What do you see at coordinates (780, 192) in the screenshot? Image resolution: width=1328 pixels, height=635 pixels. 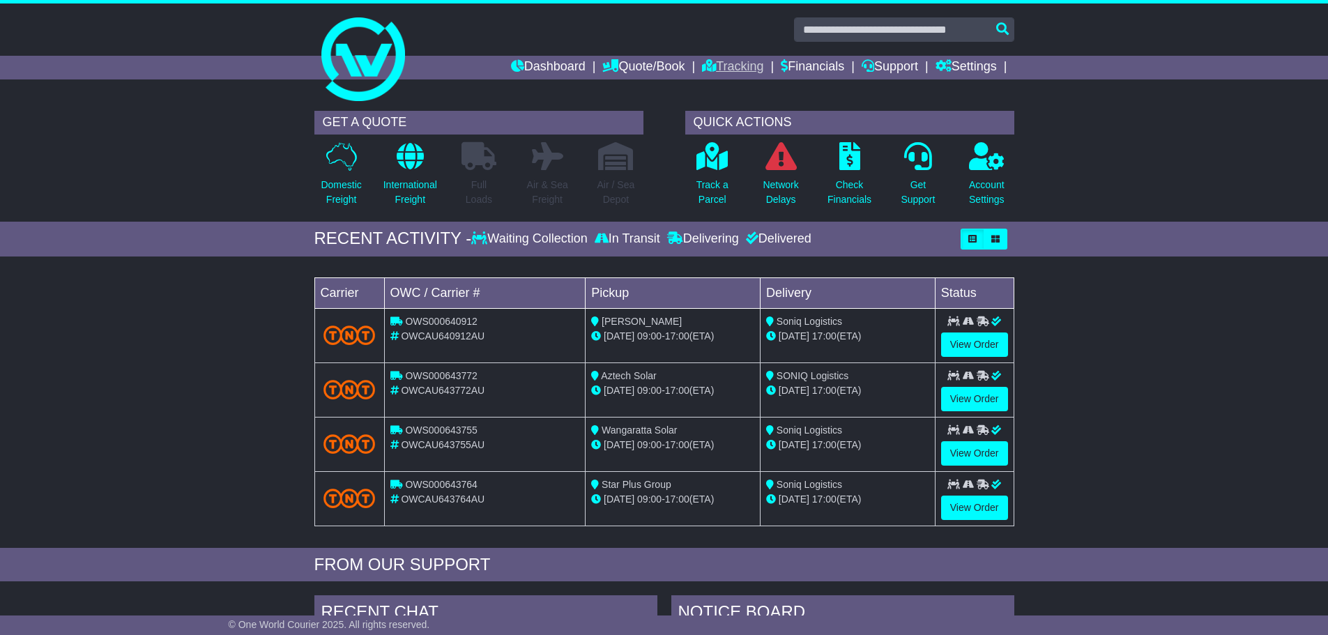 I see `p: Network Delays` at bounding box center [780, 192].